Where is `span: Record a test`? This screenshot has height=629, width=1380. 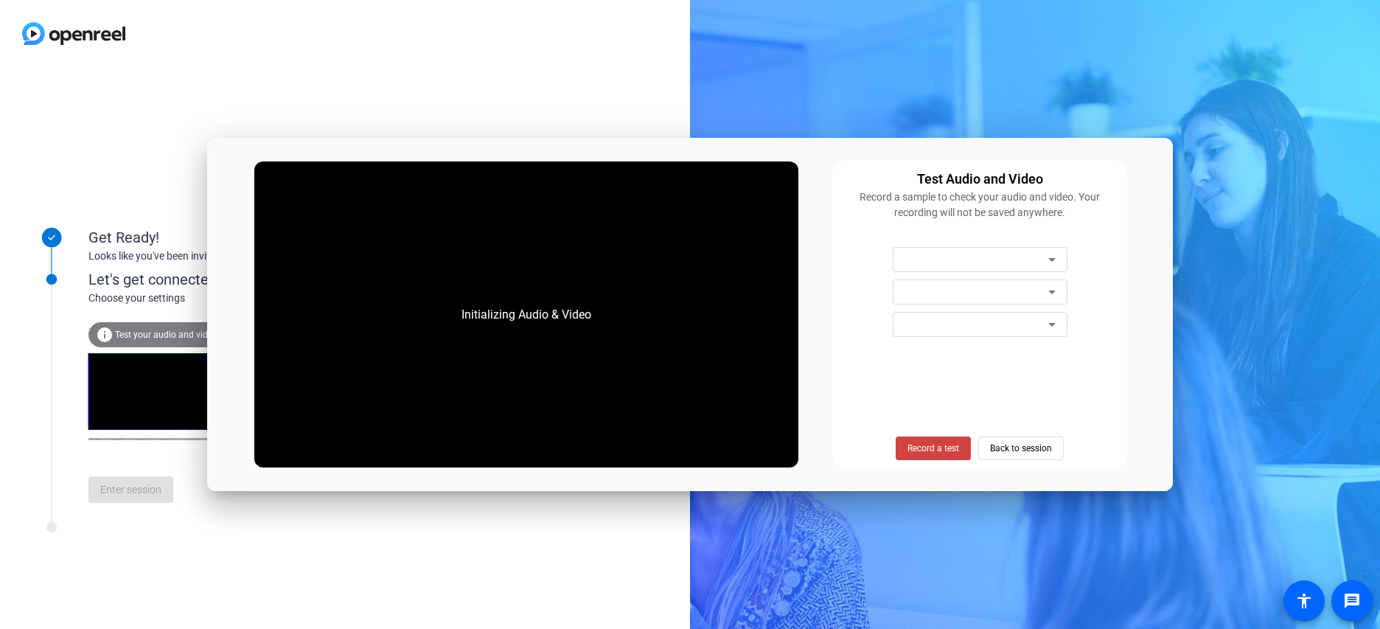 span: Record a test is located at coordinates (933, 448).